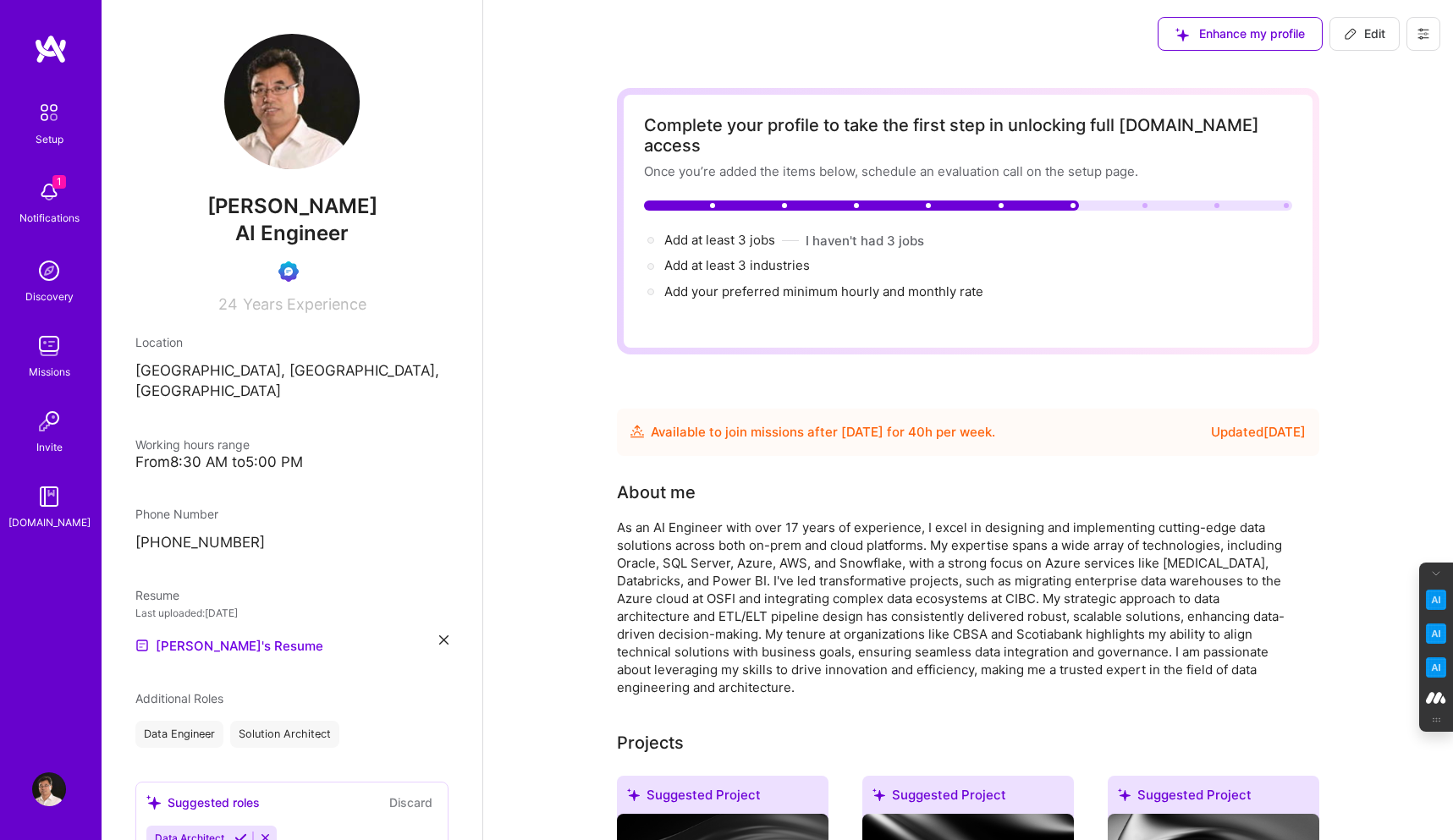 The width and height of the screenshot is (1453, 840). I want to click on div: Location, so click(292, 342).